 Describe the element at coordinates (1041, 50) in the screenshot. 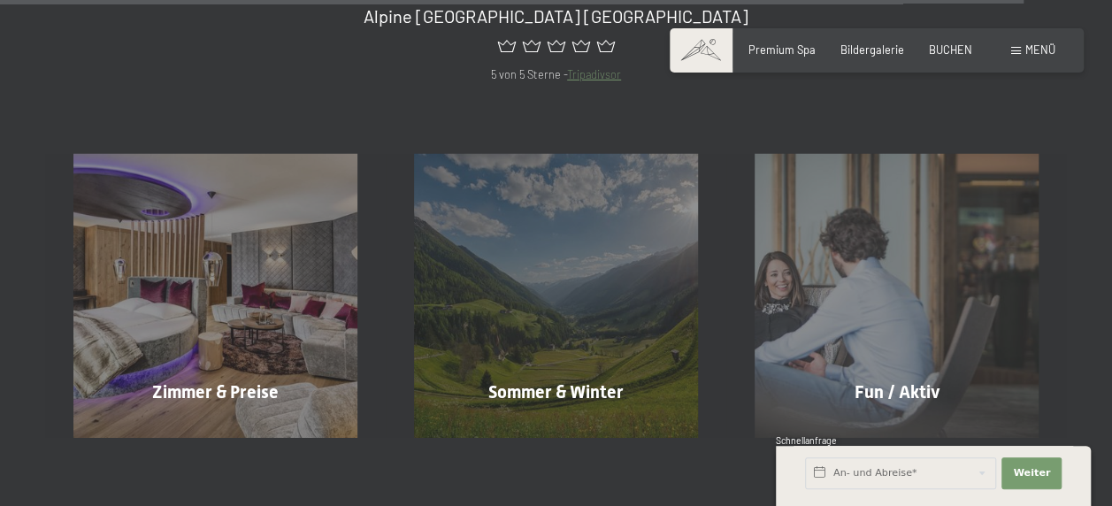

I see `span: Menü` at that location.